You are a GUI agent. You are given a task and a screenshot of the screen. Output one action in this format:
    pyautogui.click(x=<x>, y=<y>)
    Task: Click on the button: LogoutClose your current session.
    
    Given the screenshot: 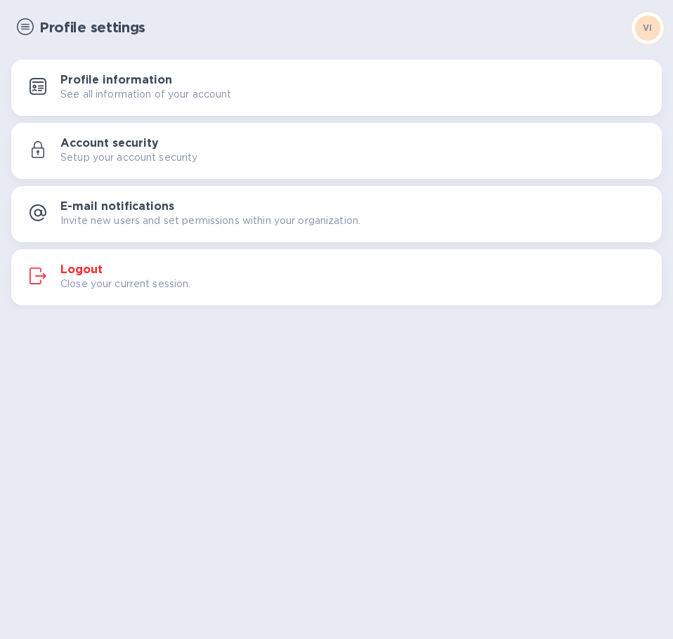 What is the action you would take?
    pyautogui.click(x=337, y=278)
    